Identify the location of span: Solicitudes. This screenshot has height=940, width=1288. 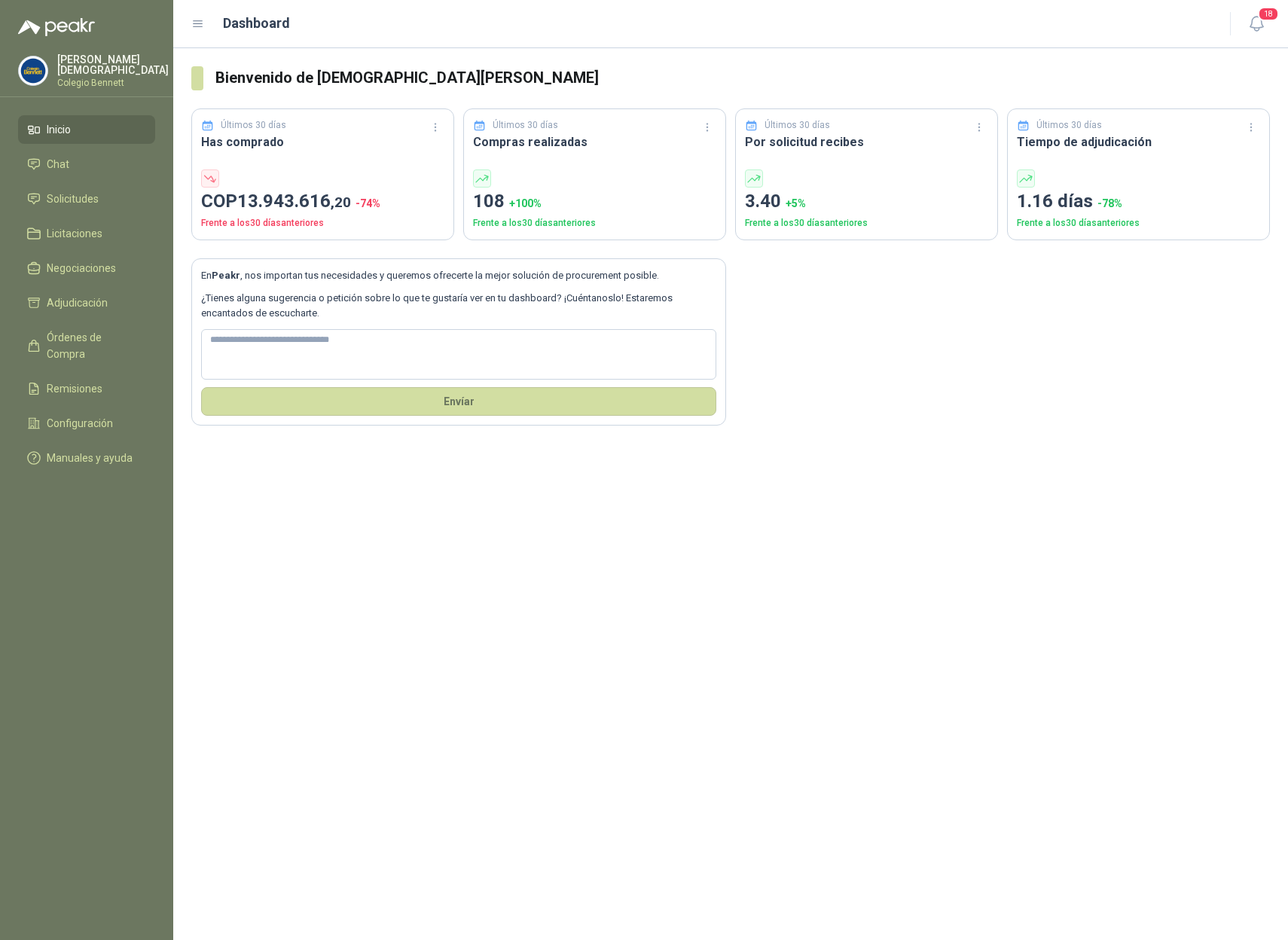
(72, 199).